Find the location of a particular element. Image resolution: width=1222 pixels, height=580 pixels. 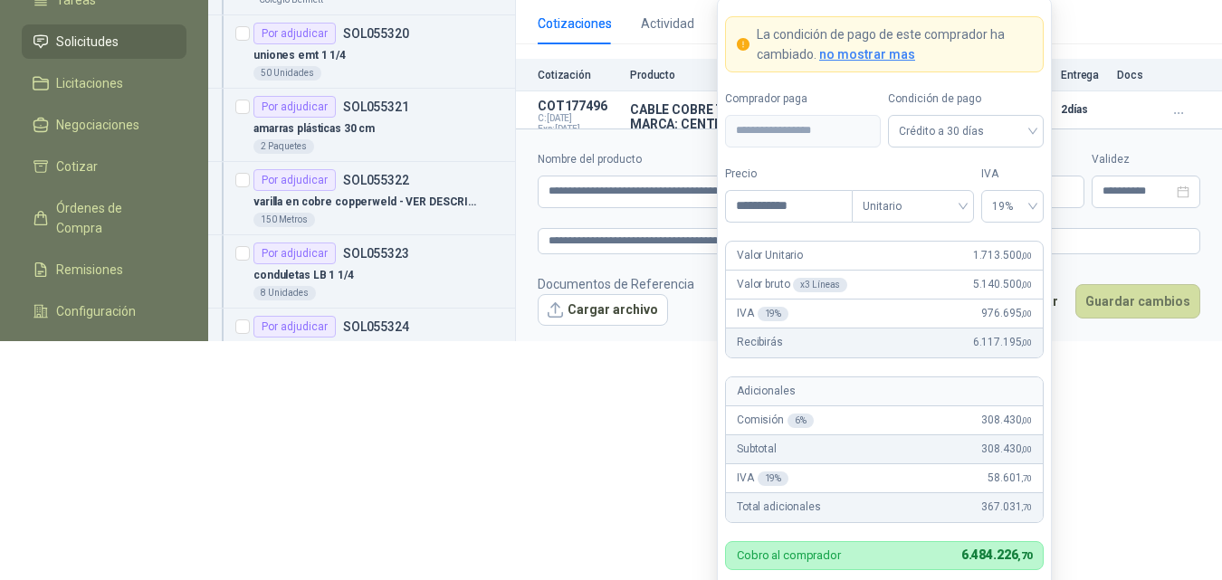

div: 6 % is located at coordinates (800, 421).